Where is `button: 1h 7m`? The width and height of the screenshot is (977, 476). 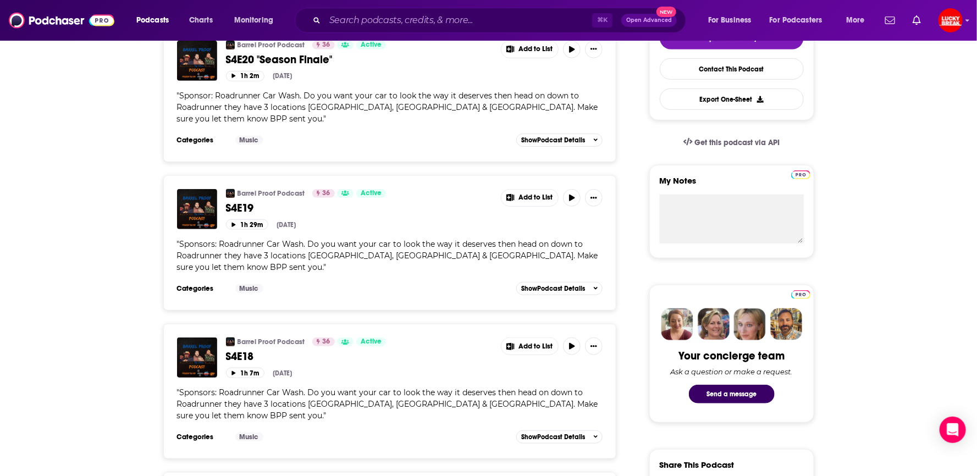 button: 1h 7m is located at coordinates (245, 373).